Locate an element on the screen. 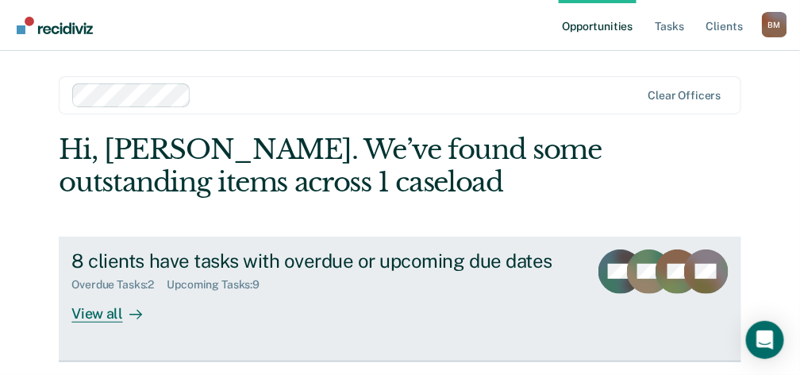 The height and width of the screenshot is (375, 800). div: Clear officers is located at coordinates (685, 95).